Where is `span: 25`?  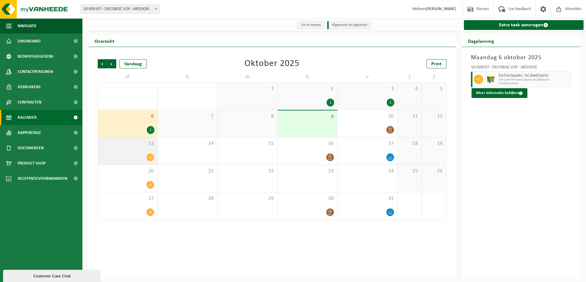 span: 25 is located at coordinates (409, 171).